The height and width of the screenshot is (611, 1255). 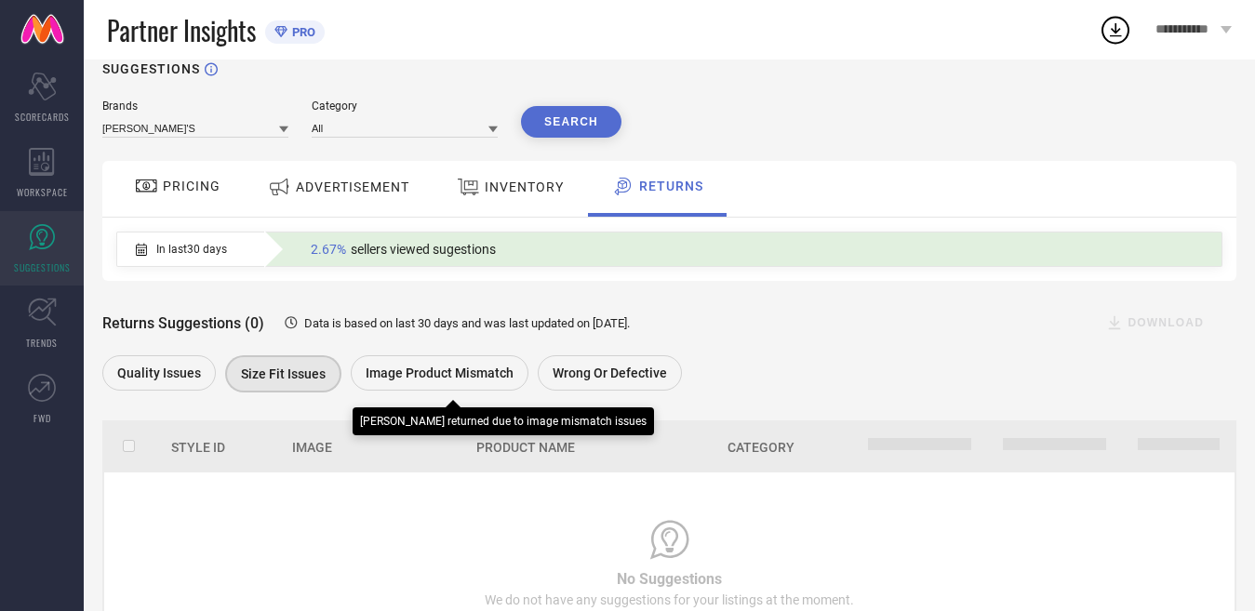 I want to click on div: Percentage of sellers who have viewed suggestions for the current Insight Type, so click(x=403, y=249).